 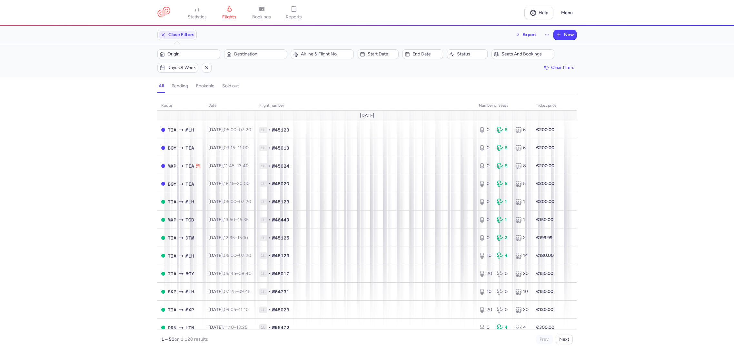 I want to click on time: 09:15, so click(x=229, y=148).